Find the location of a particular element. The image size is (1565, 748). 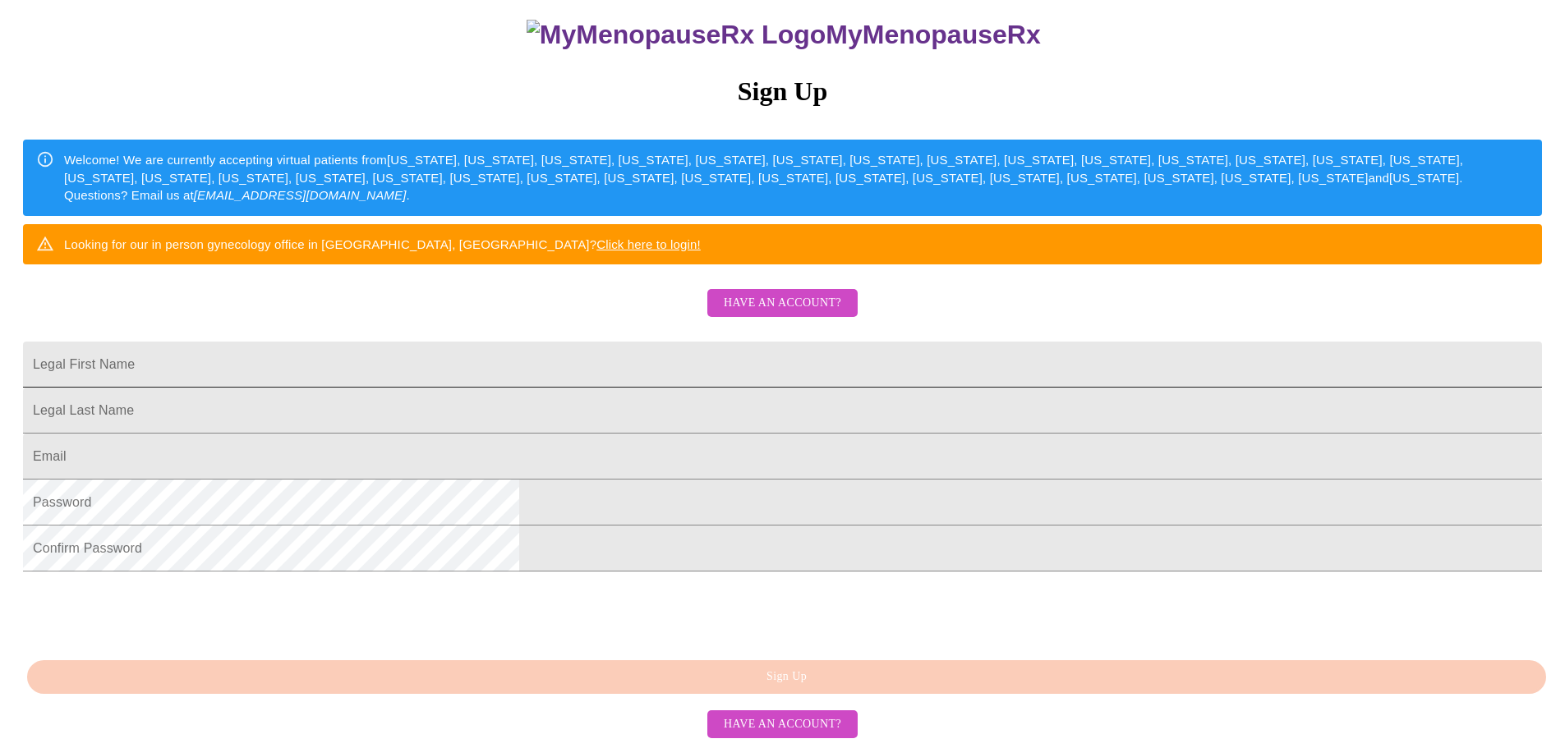

h3: Sign Up is located at coordinates (782, 91).